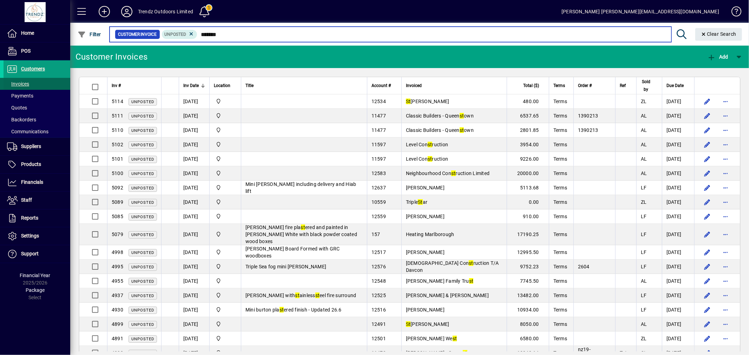 This screenshot has height=355, width=749. I want to click on span: Products, so click(31, 164).